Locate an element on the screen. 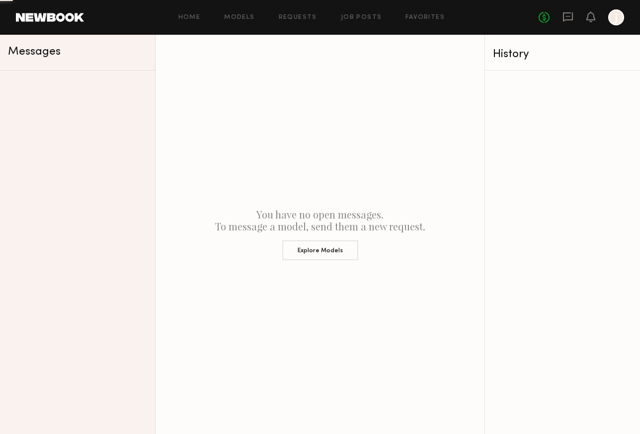 The width and height of the screenshot is (640, 434). a: Explore Models is located at coordinates (320, 246).